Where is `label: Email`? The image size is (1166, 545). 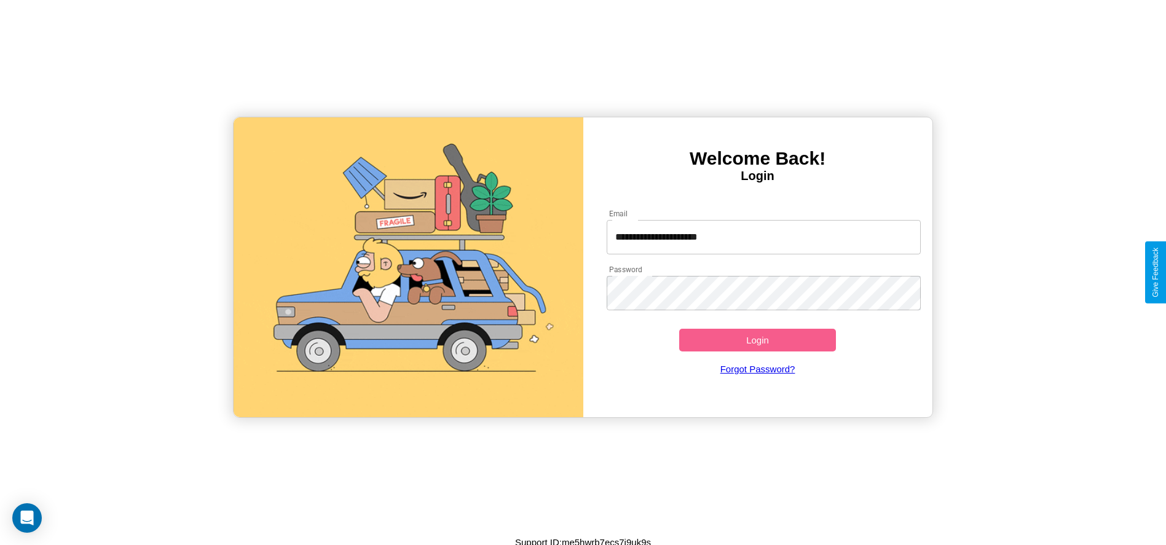 label: Email is located at coordinates (619, 213).